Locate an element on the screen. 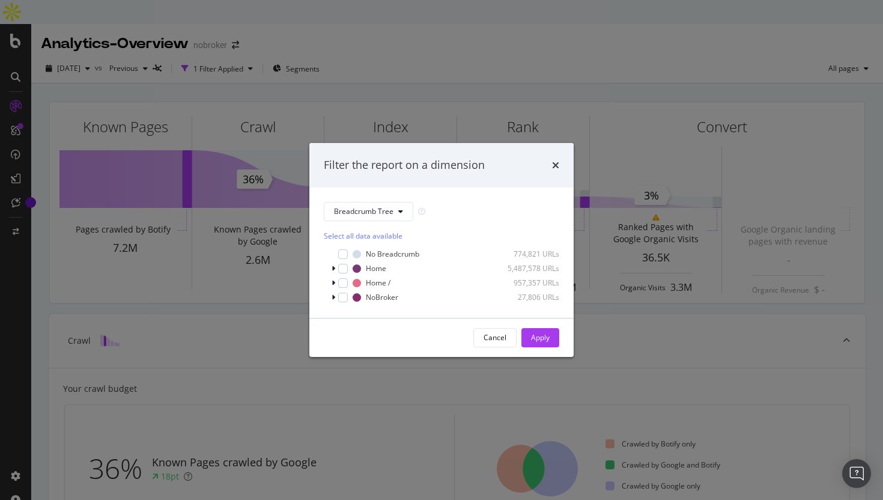  div: No Breadcrumb is located at coordinates (392, 254).